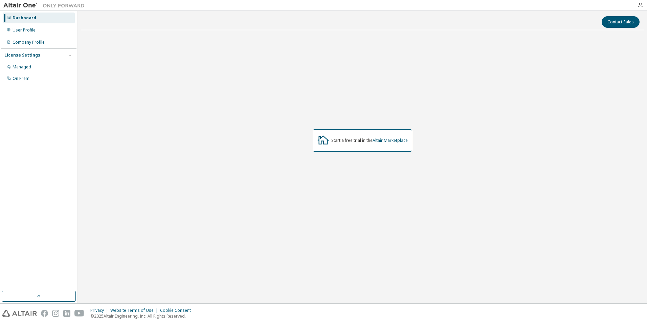  What do you see at coordinates (370, 140) in the screenshot?
I see `div: Start a free trial in the` at bounding box center [370, 140].